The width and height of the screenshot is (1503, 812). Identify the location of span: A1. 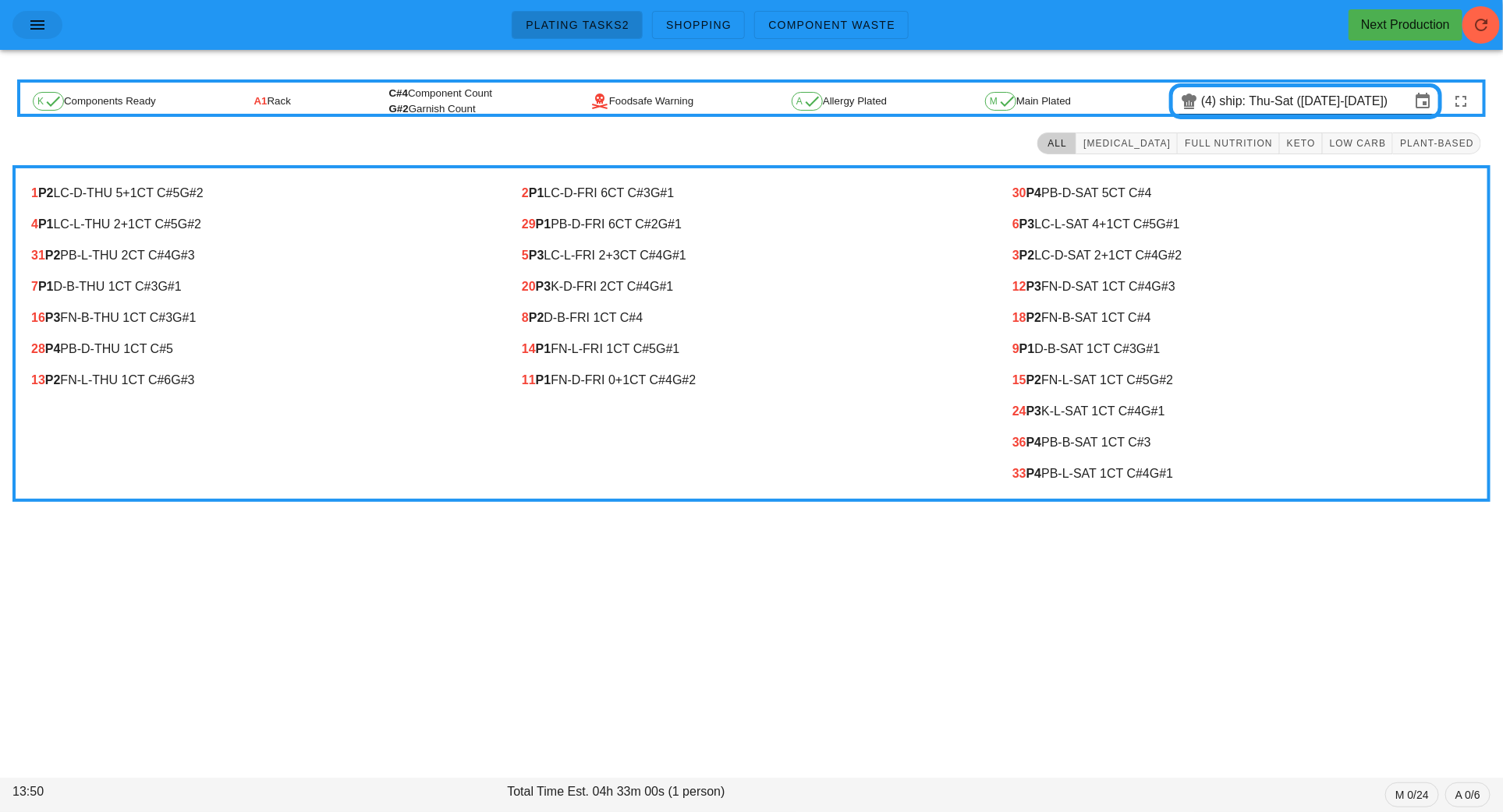
(261, 101).